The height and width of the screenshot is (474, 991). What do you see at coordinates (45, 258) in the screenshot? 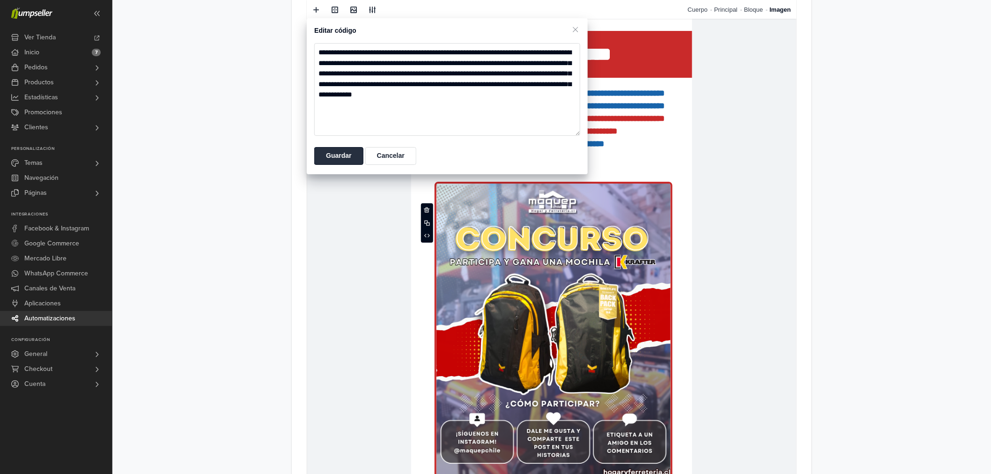
I see `span: Mercado Libre` at bounding box center [45, 258].